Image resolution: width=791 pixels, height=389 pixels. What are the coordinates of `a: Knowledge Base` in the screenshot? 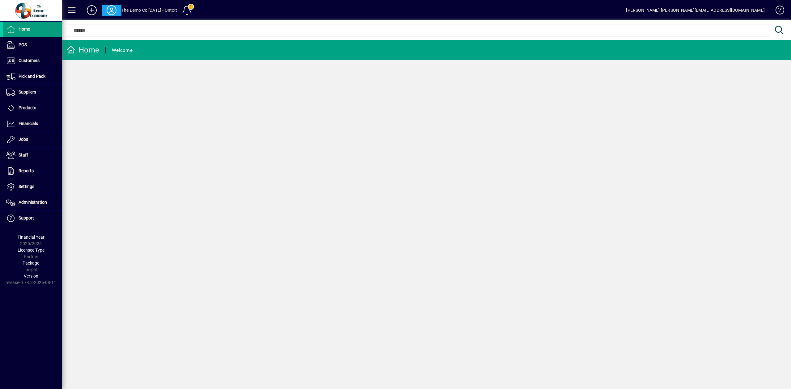 It's located at (777, 11).